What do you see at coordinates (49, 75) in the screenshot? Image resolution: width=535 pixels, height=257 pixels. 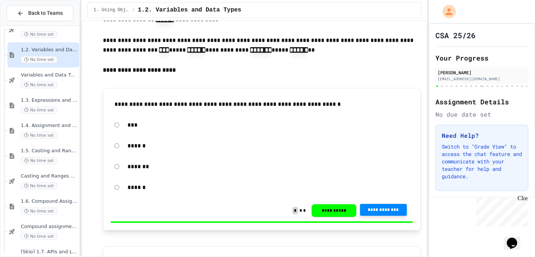 I see `span: Variables and Data Types - Quiz` at bounding box center [49, 75].